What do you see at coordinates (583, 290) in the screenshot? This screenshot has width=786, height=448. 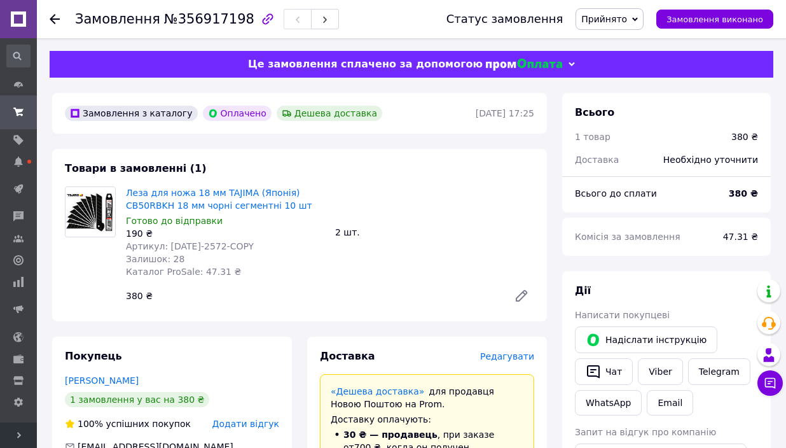 I see `span: Дії` at bounding box center [583, 290].